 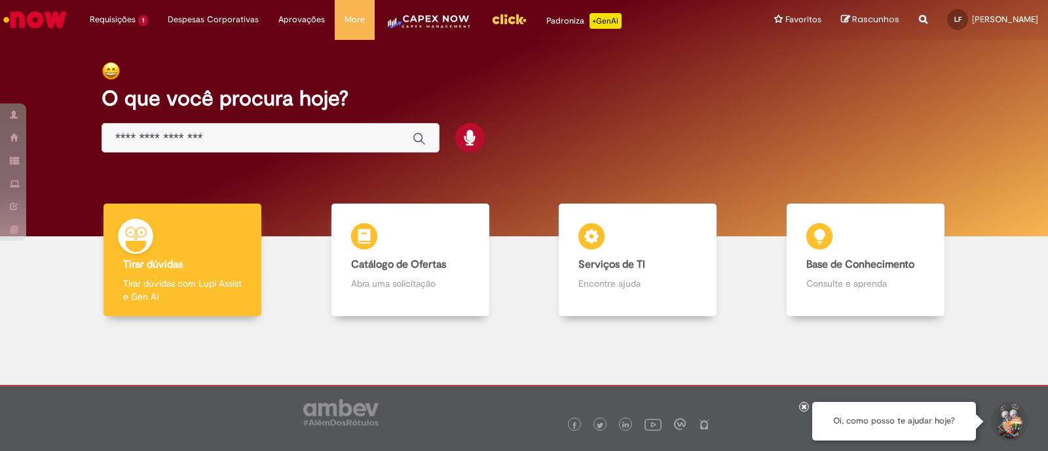 What do you see at coordinates (213, 20) in the screenshot?
I see `span: Despesas Corporativas` at bounding box center [213, 20].